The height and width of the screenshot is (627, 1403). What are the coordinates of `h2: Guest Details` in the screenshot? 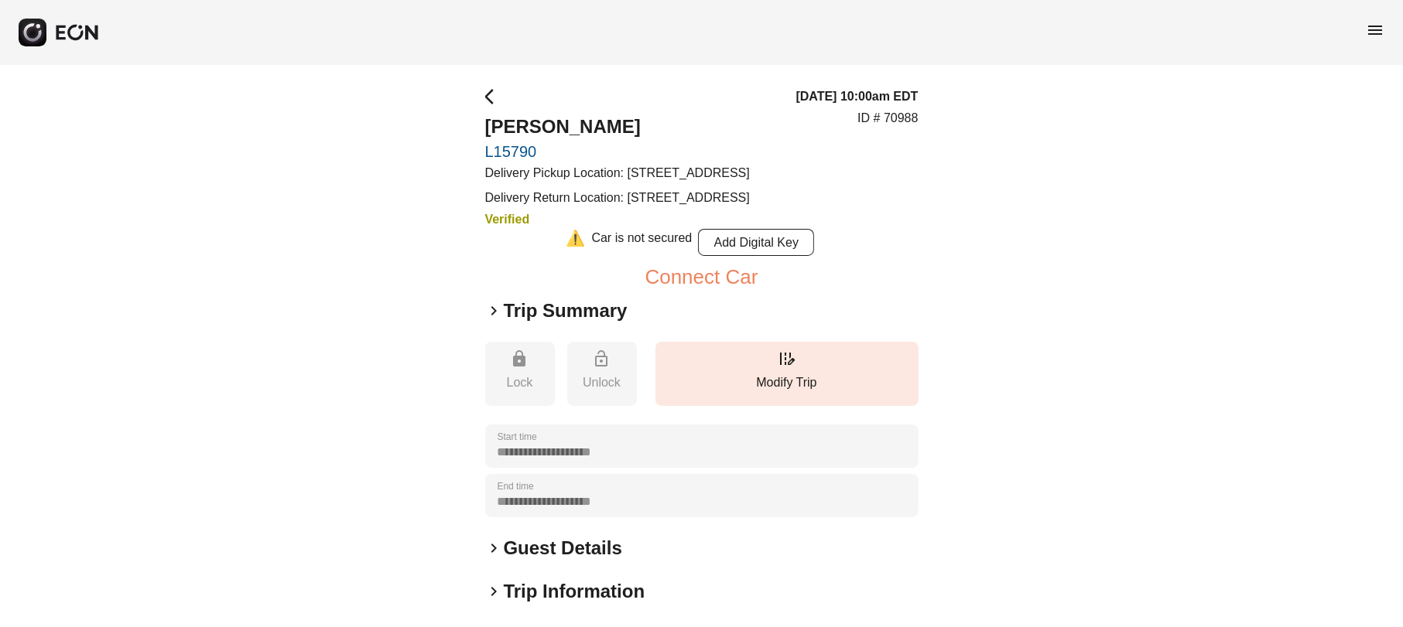 It's located at (562, 549).